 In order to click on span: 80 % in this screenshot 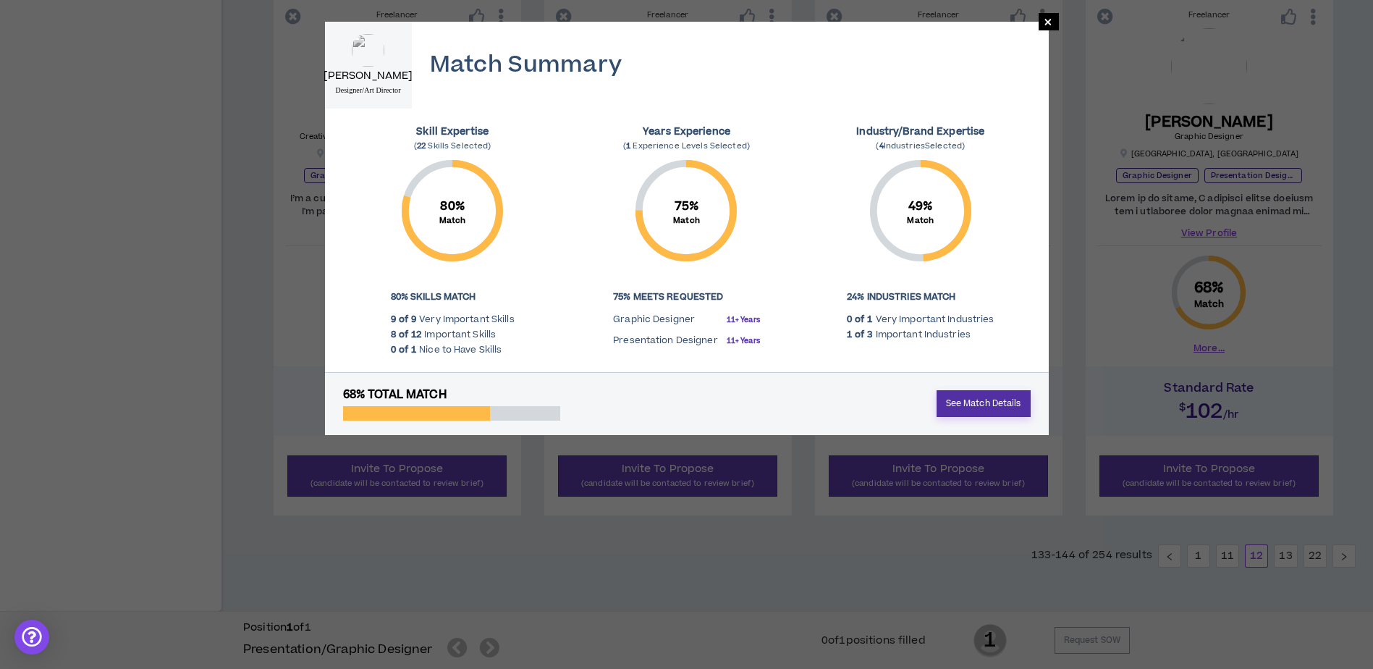, I will do `click(452, 206)`.